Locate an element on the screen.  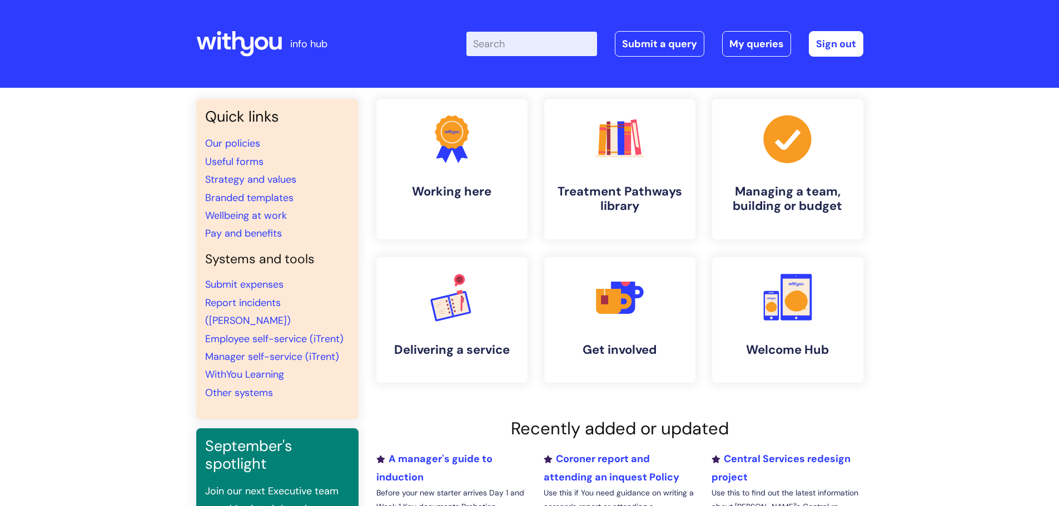
a: Coroner report and attending an inquest Policy is located at coordinates (611, 468).